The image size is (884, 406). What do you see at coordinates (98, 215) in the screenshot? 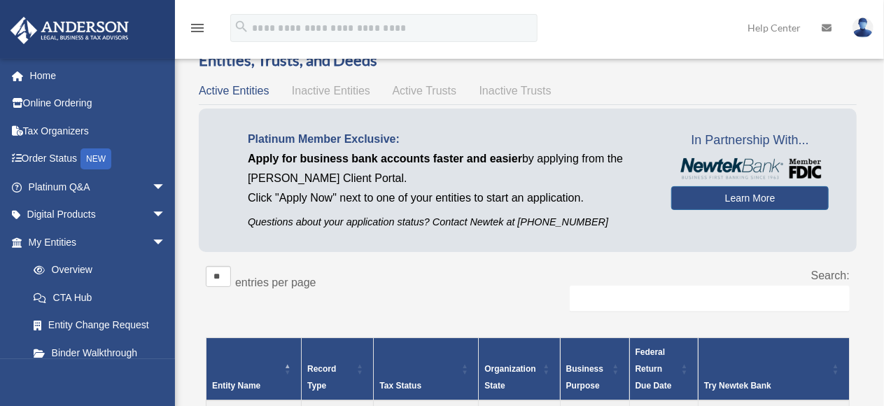
I see `a: Digital Productsarrow_drop_down` at bounding box center [98, 215].